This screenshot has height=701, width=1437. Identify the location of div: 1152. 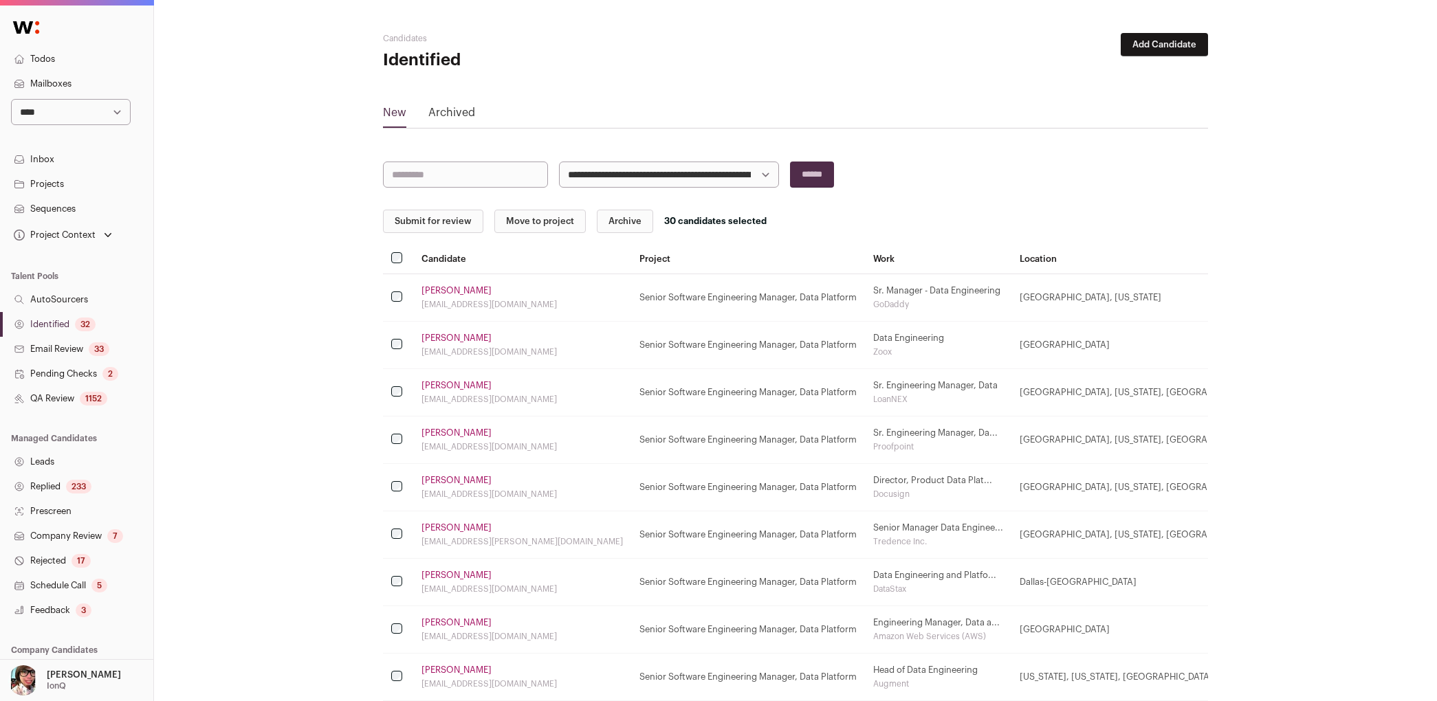
(93, 399).